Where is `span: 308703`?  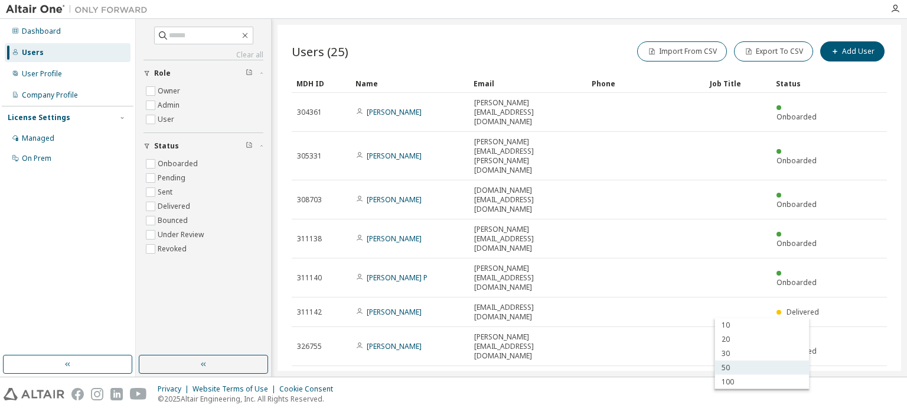 span: 308703 is located at coordinates (310, 200).